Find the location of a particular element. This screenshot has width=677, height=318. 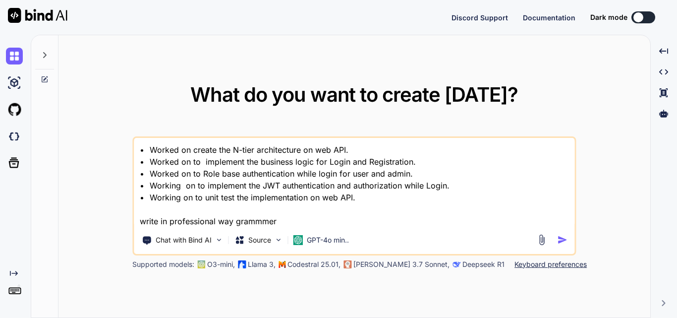

img: attachment is located at coordinates (541, 239).